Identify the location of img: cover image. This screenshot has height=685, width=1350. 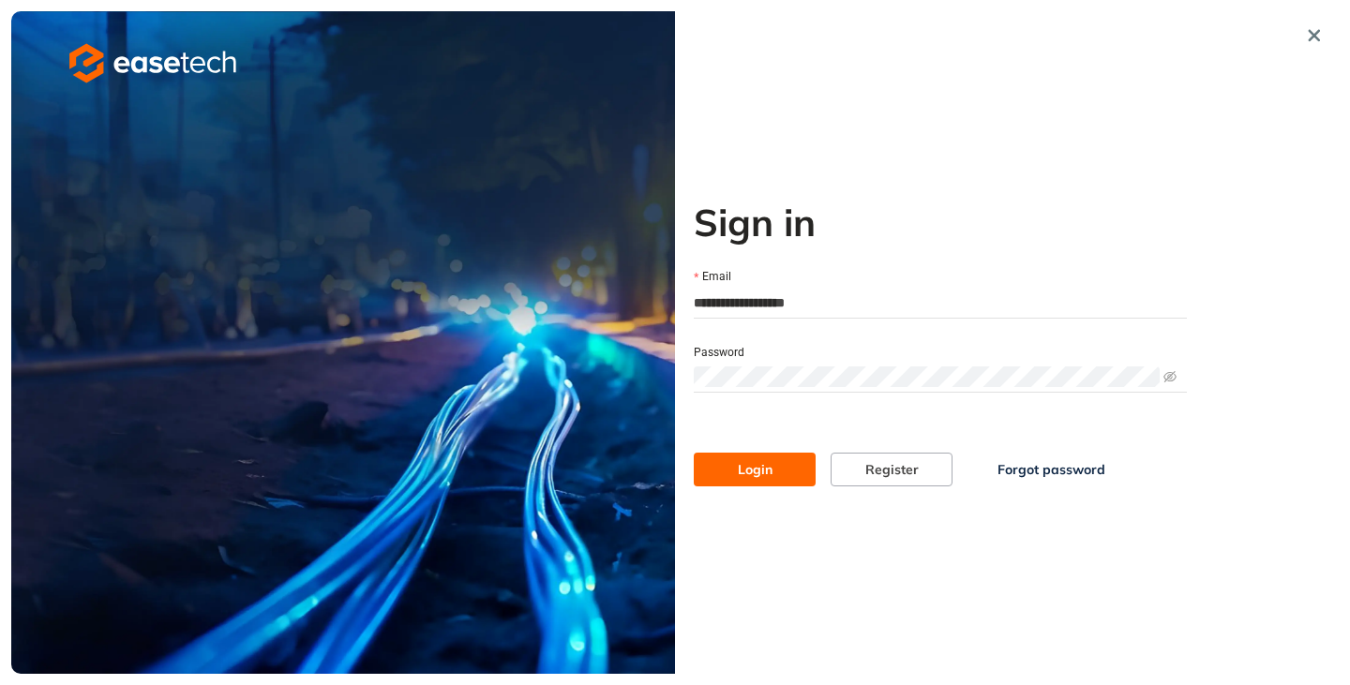
(343, 342).